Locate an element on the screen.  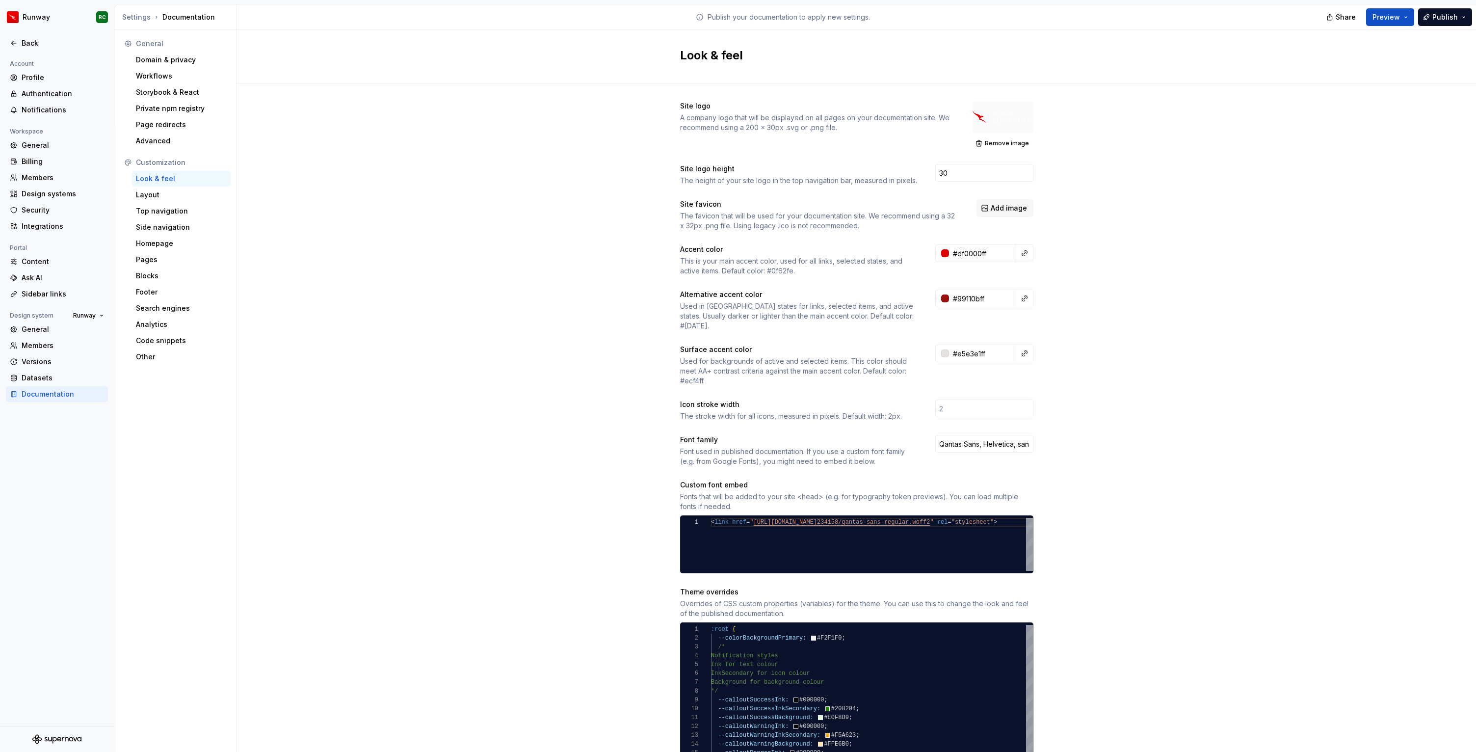
div: Members is located at coordinates (63, 345).